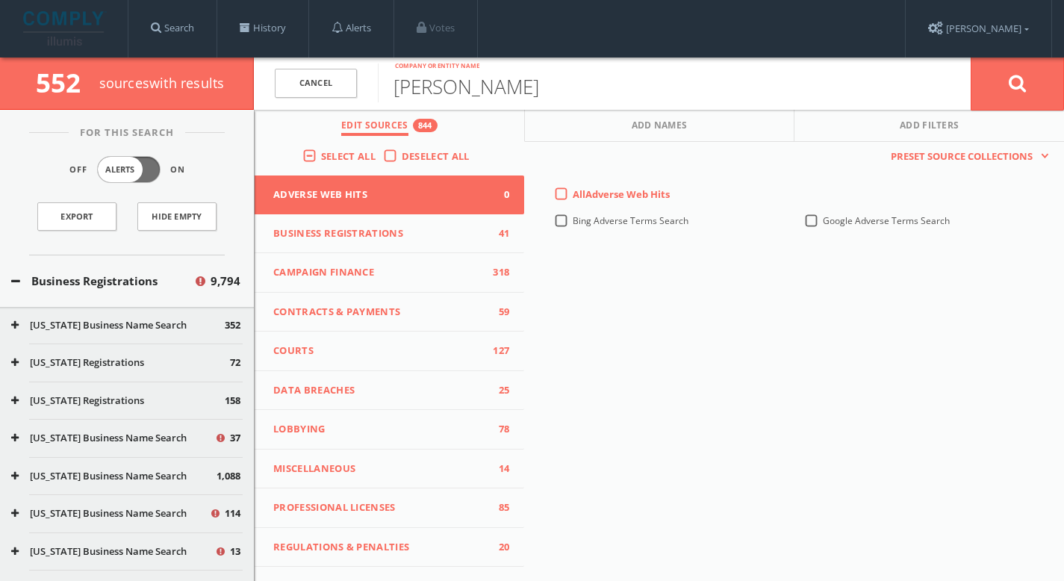  What do you see at coordinates (102, 281) in the screenshot?
I see `button: Business Registrations` at bounding box center [102, 281].